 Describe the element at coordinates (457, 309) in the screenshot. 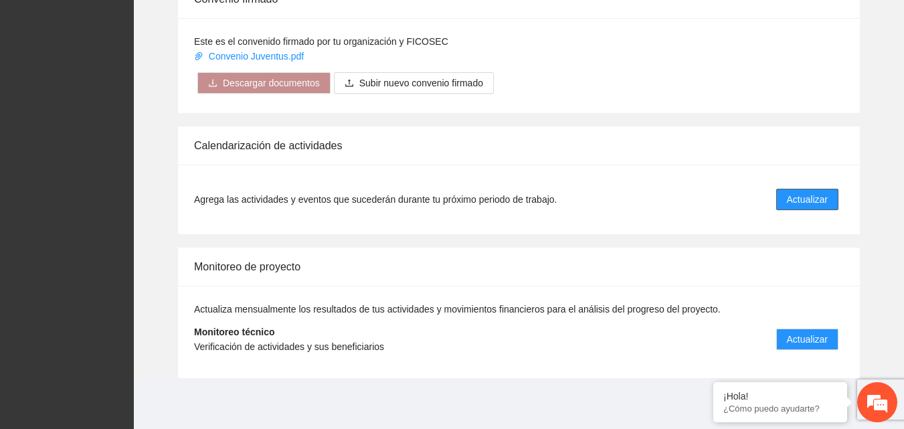

I see `span: Actualiza mensualmente los resultados de tus actividades y movimientos financieros para el anális...` at that location.